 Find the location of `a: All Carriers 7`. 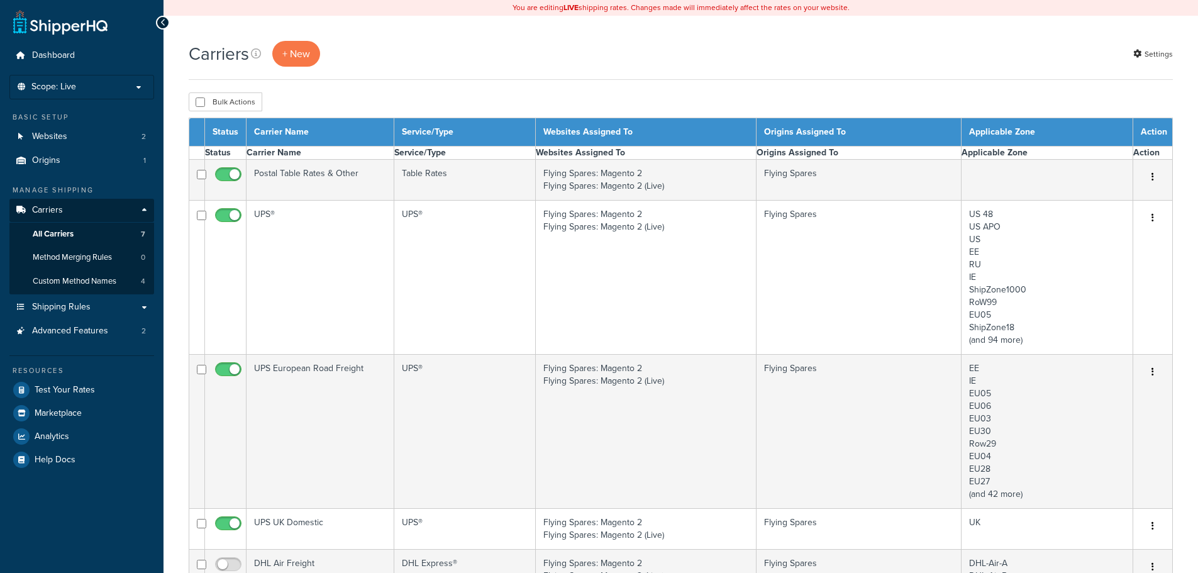

a: All Carriers 7 is located at coordinates (82, 234).